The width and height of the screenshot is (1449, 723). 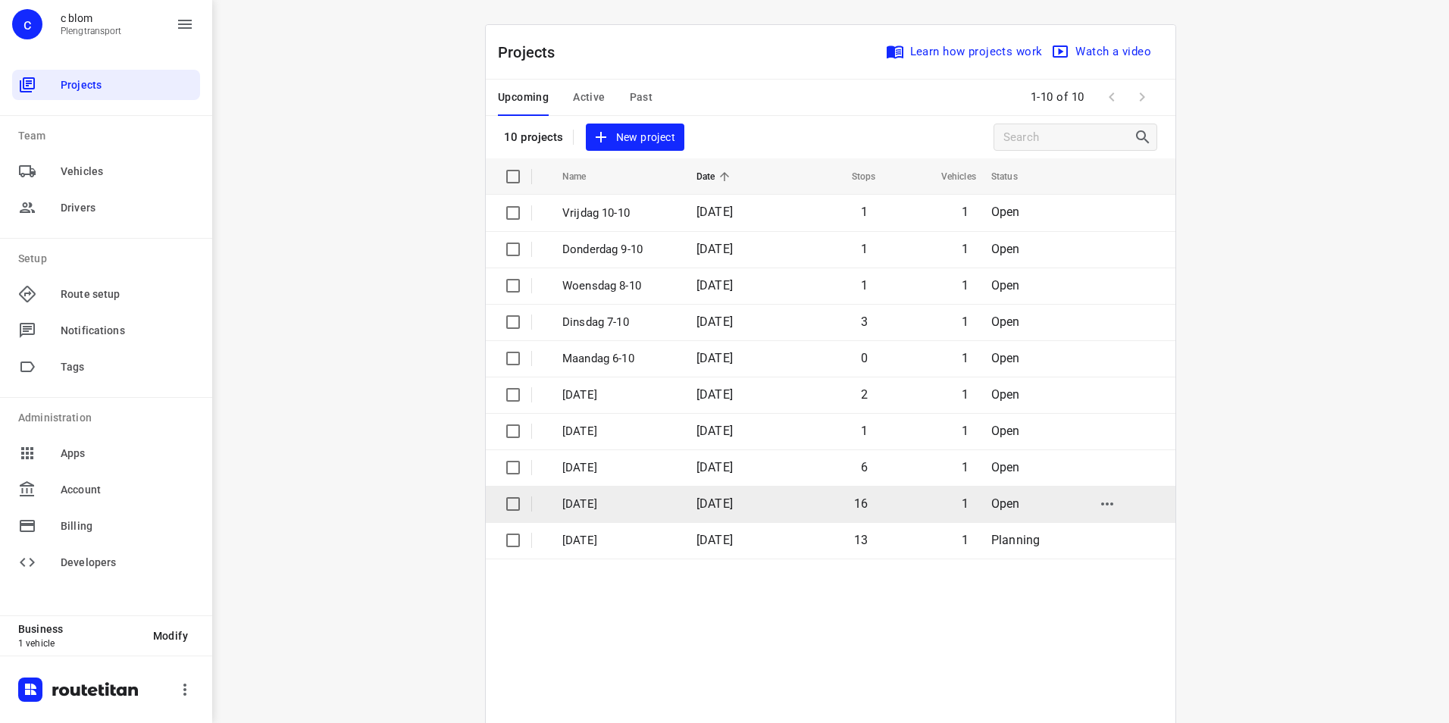 I want to click on span: Drivers, so click(x=127, y=208).